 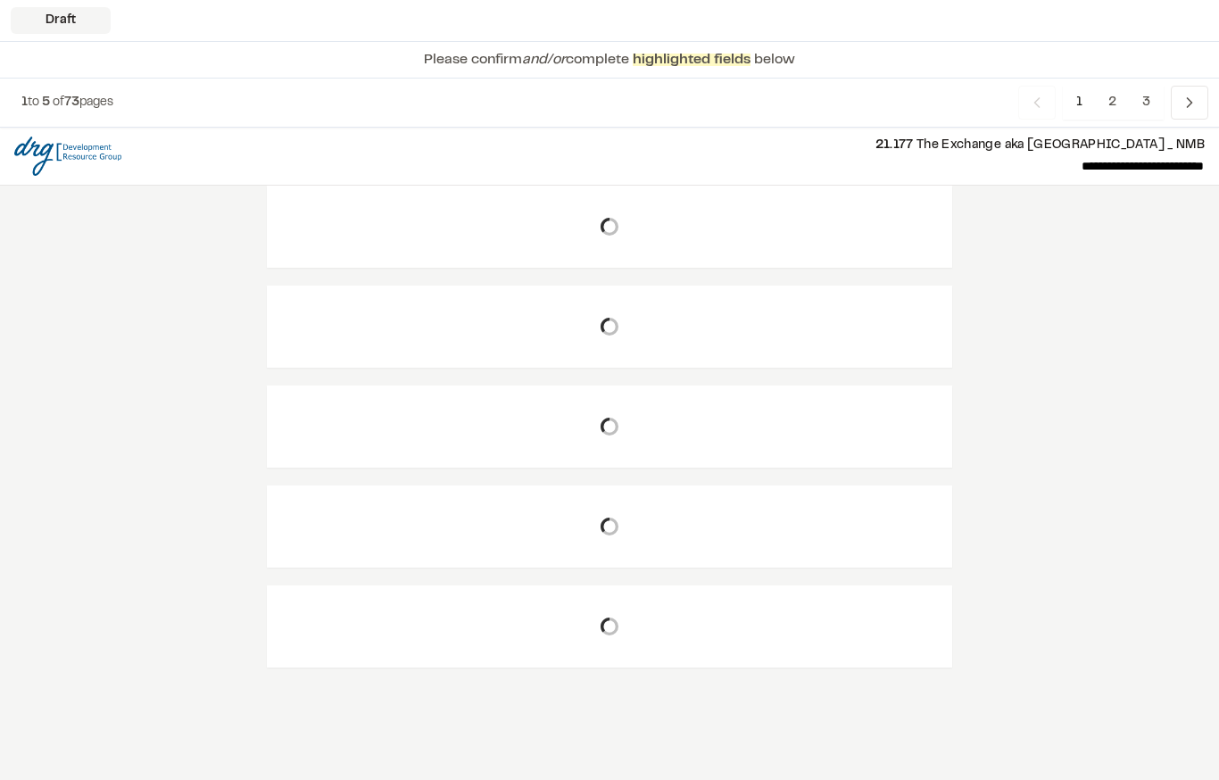 What do you see at coordinates (68, 156) in the screenshot?
I see `img: file` at bounding box center [68, 156].